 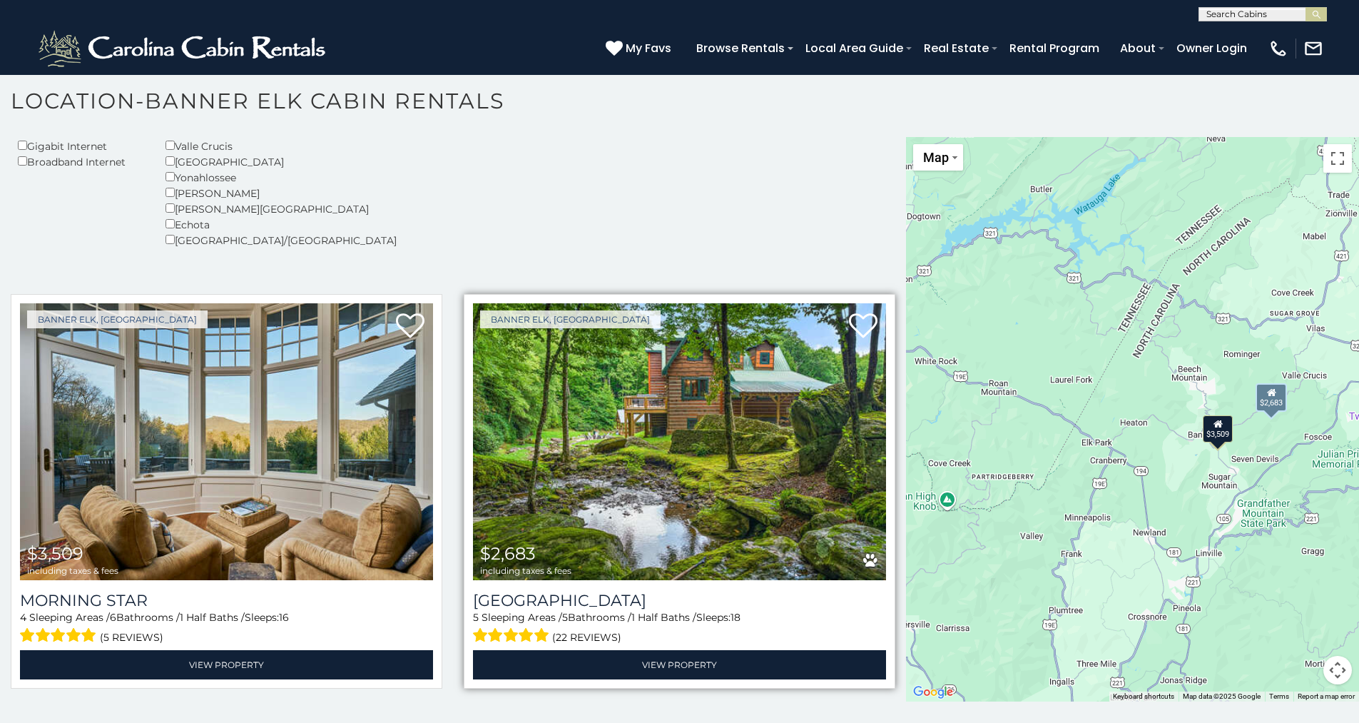 What do you see at coordinates (1211, 48) in the screenshot?
I see `a: Owner Login` at bounding box center [1211, 48].